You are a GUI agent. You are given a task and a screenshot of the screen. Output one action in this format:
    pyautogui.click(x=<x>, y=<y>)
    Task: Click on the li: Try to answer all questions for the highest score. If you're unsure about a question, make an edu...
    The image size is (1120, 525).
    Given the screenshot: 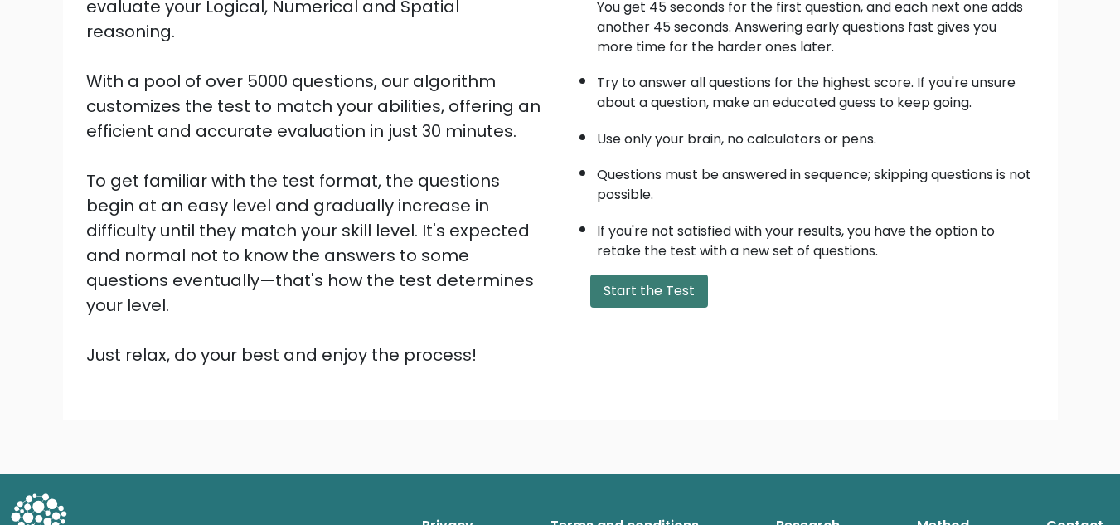 What is the action you would take?
    pyautogui.click(x=816, y=89)
    